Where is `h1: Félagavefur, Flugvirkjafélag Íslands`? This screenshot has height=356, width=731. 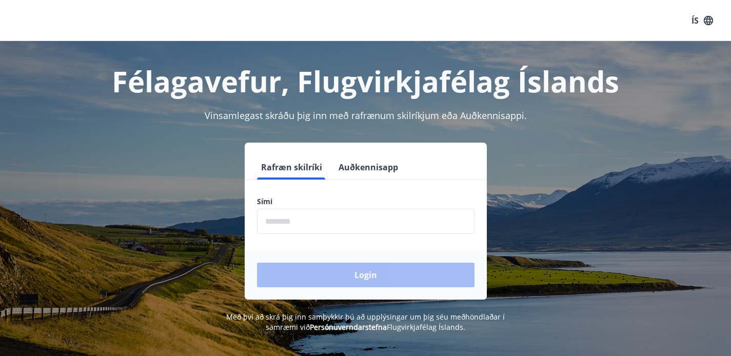
h1: Félagavefur, Flugvirkjafélag Íslands is located at coordinates (365, 81).